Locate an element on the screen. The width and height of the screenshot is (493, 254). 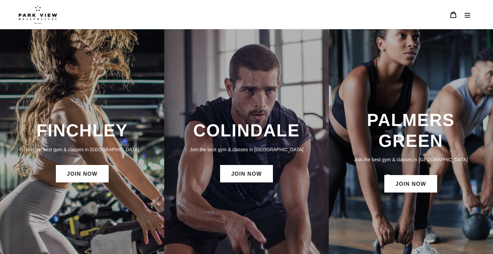
img: Park view health clubs is a gym near you. is located at coordinates (38, 14).